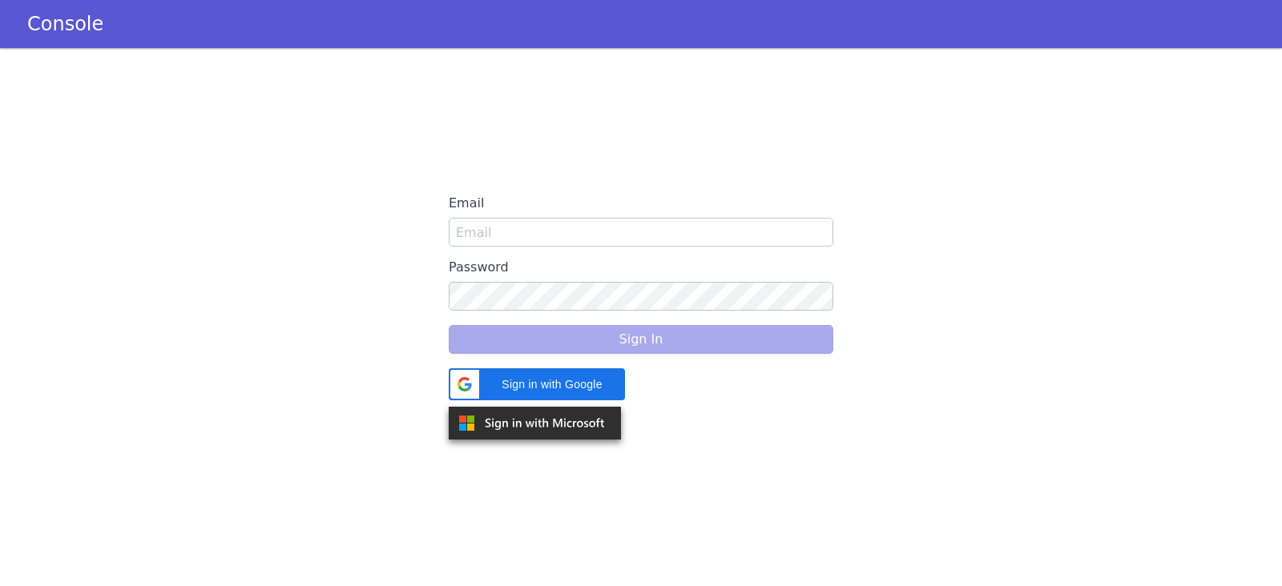 This screenshot has height=586, width=1282. I want to click on span: Sign in with Google, so click(552, 384).